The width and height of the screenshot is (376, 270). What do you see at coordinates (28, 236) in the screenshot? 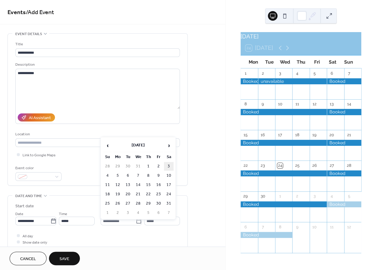
I see `span: All day` at bounding box center [28, 236].